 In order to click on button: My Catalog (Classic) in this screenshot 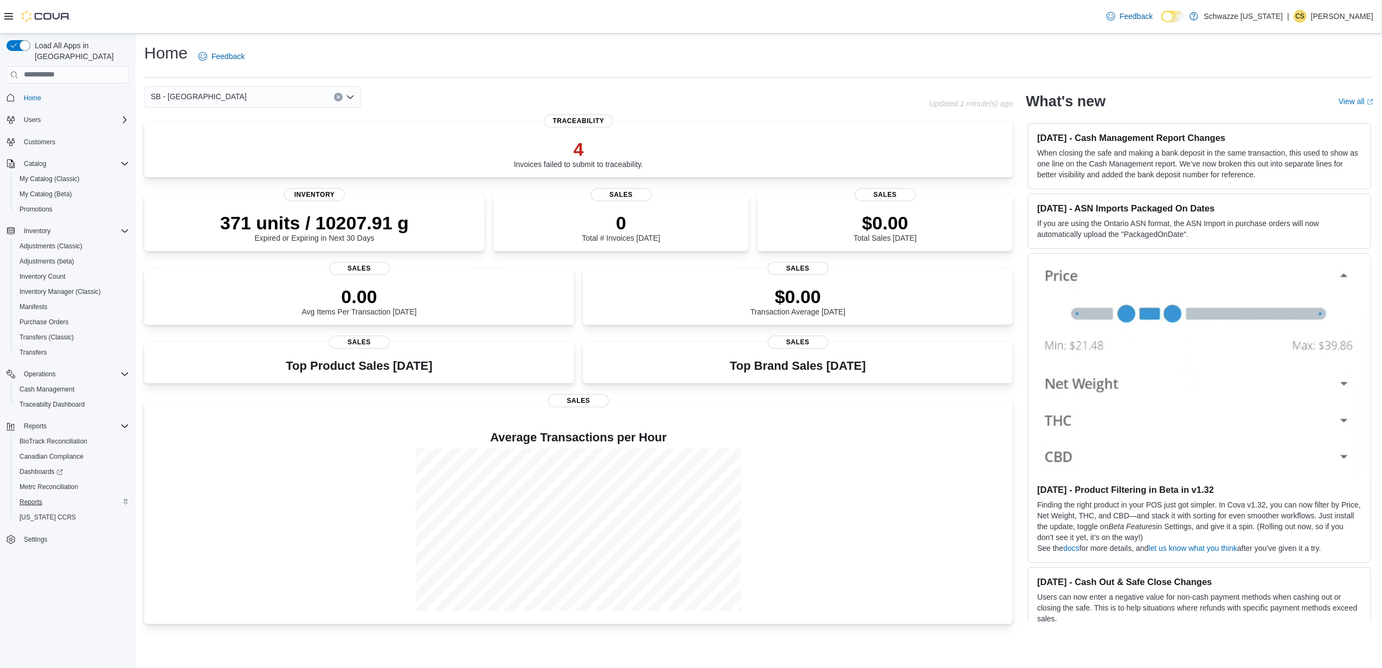, I will do `click(72, 179)`.